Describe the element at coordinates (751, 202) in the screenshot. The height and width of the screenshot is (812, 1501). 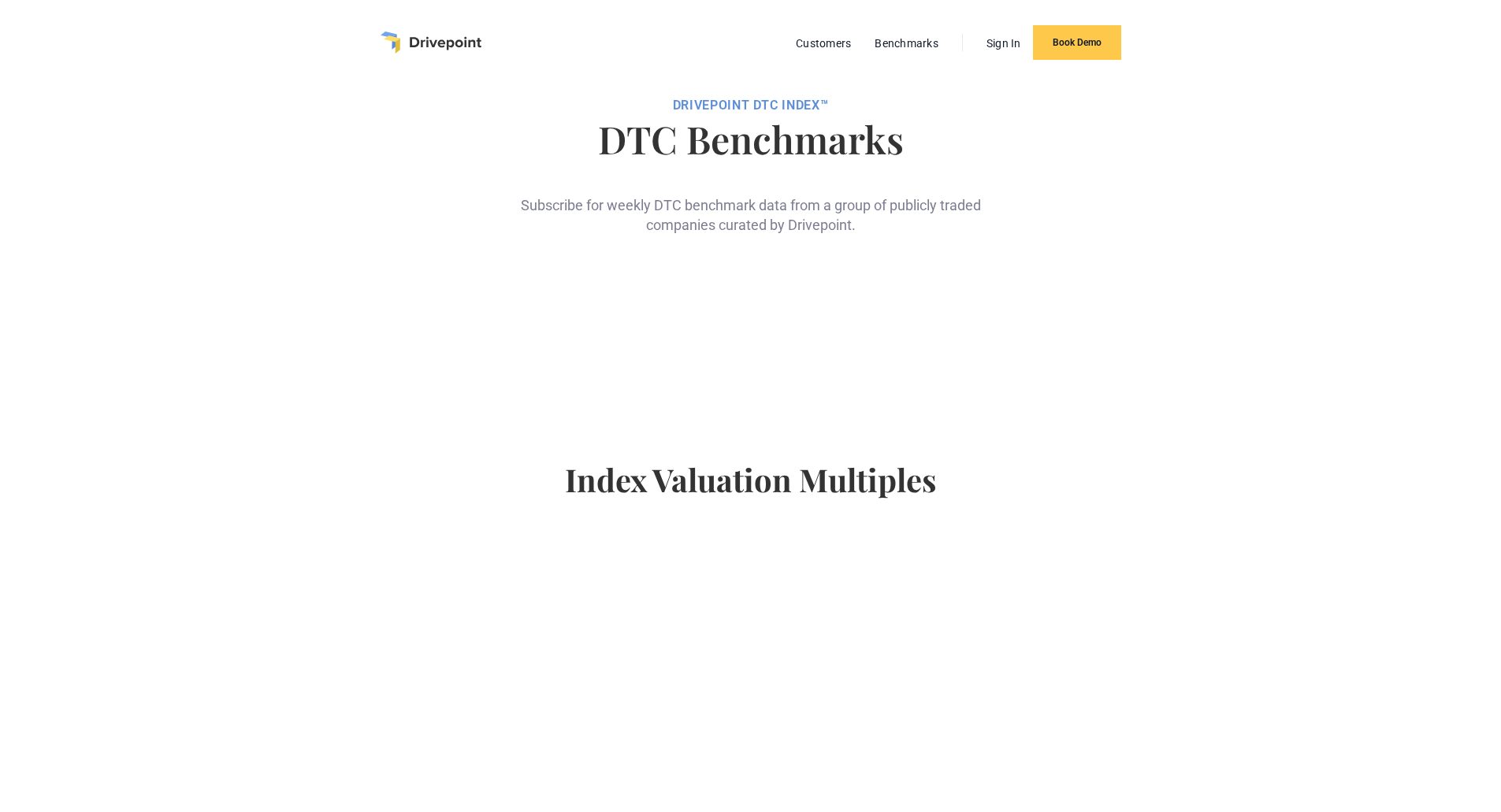
I see `div: Subscribe for weekly DTC benchmark data from a group of publicly traded companies curated by Driv...` at that location.